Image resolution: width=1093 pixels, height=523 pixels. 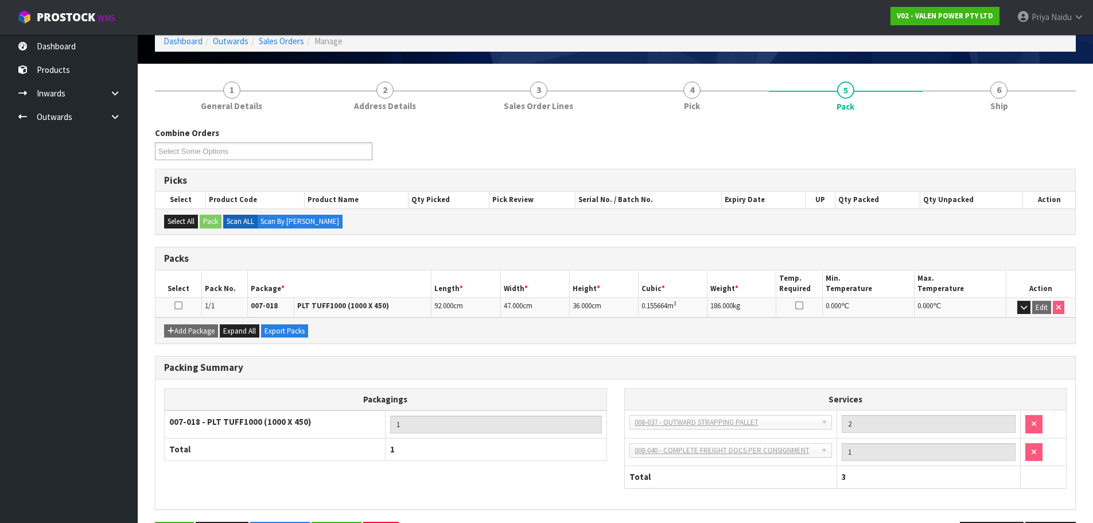 I want to click on span: 008-040 - COMPLETE FREIGHT DOCS PER CONSIGNMENT, so click(x=725, y=450).